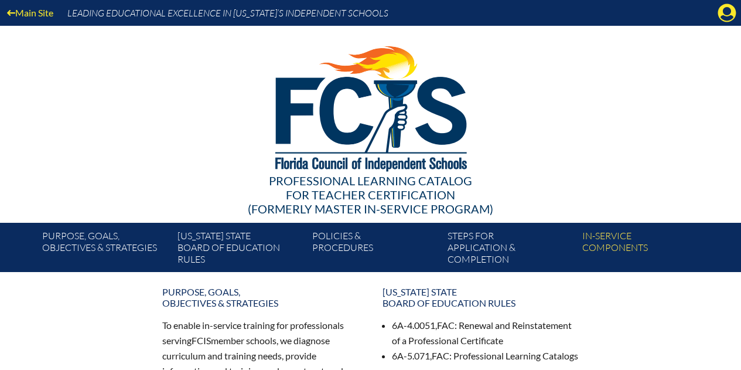 Image resolution: width=741 pixels, height=370 pixels. Describe the element at coordinates (370, 105) in the screenshot. I see `img: FCISlogo221.eps` at that location.